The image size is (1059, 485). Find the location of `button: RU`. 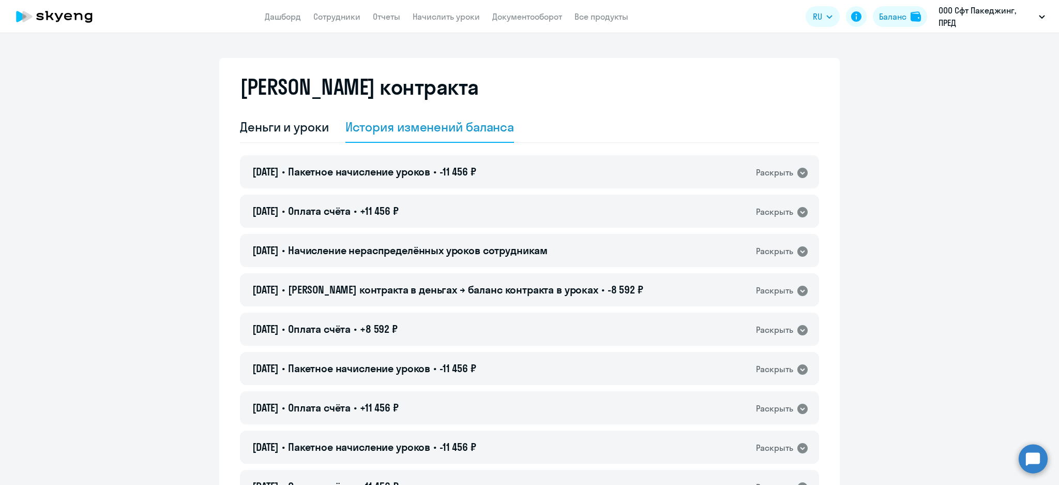

button: RU is located at coordinates (823, 17).